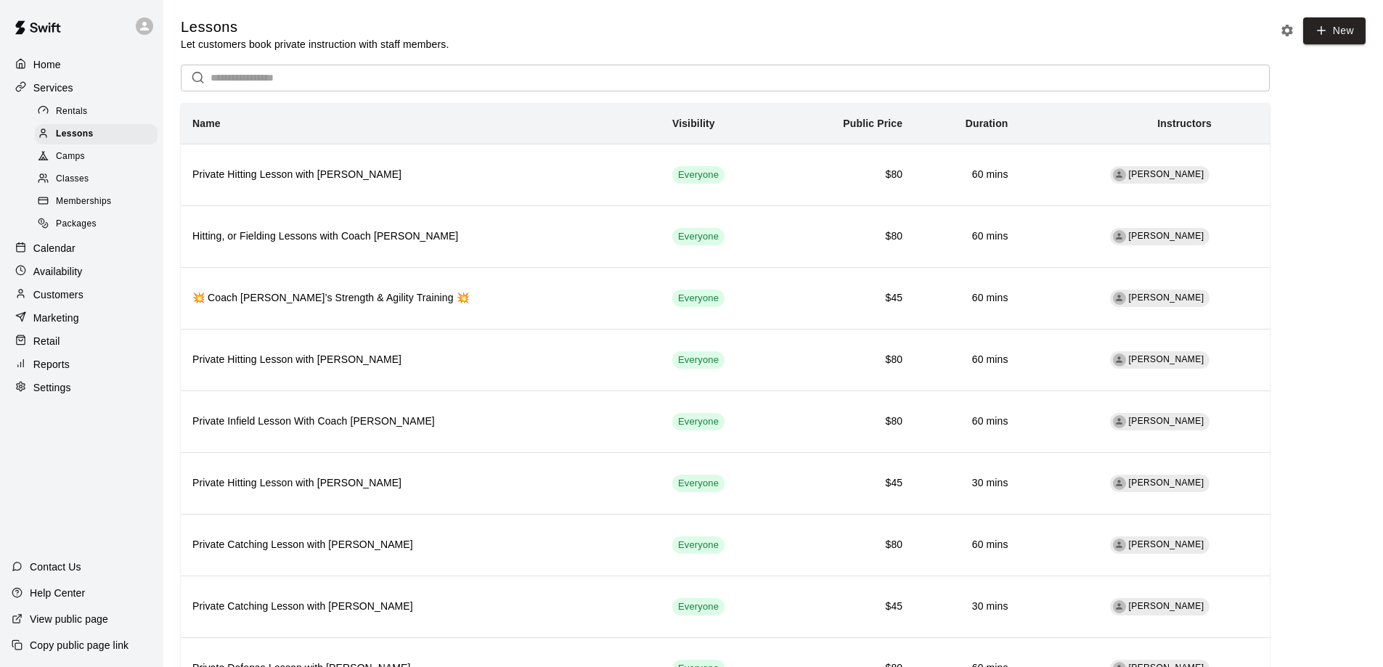 Image resolution: width=1383 pixels, height=667 pixels. I want to click on a: Calendar, so click(81, 248).